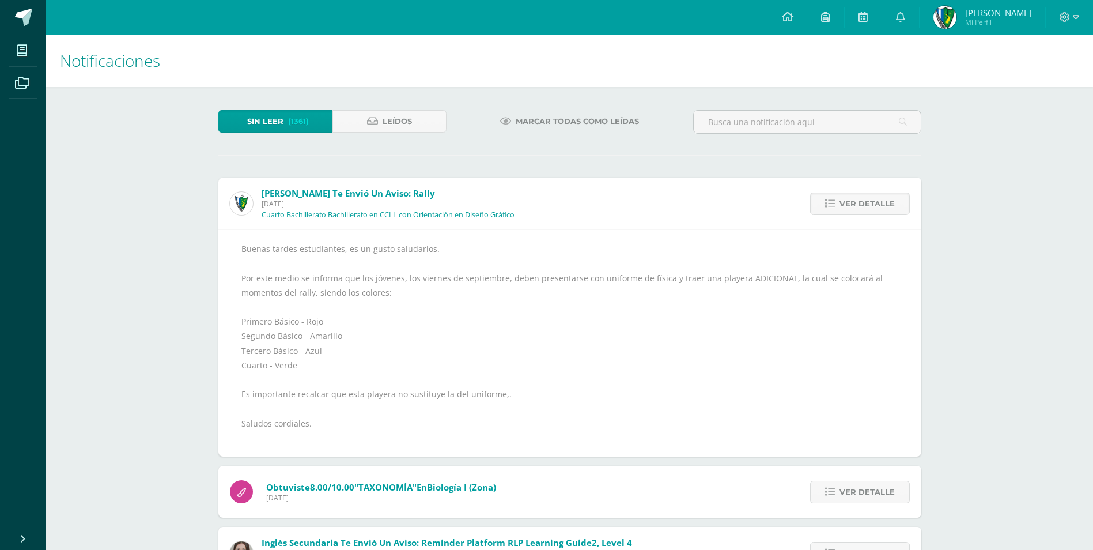 The width and height of the screenshot is (1093, 550). Describe the element at coordinates (332, 487) in the screenshot. I see `span: 8.00/10.00` at that location.